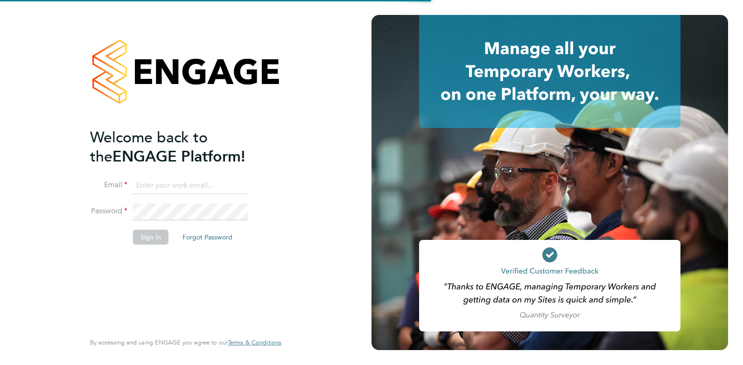  Describe the element at coordinates (151, 237) in the screenshot. I see `button: Sign In` at that location.